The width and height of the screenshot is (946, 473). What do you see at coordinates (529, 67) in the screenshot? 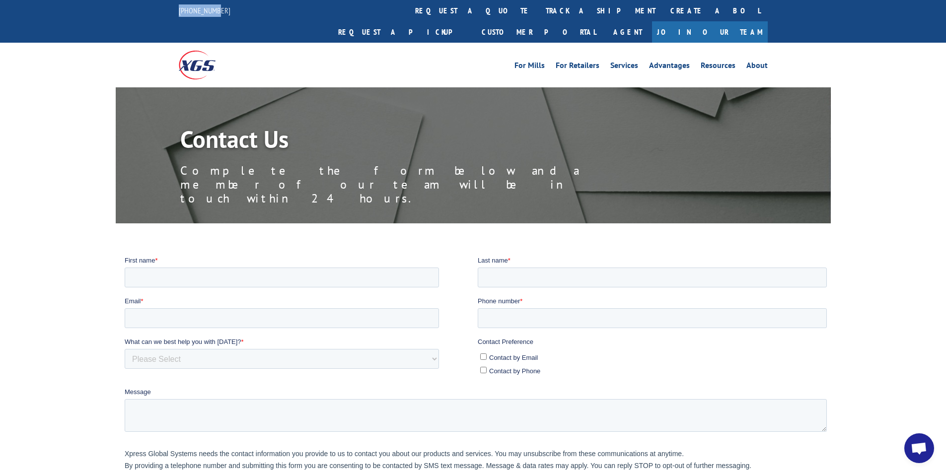
I see `a: For Mills` at bounding box center [529, 67].